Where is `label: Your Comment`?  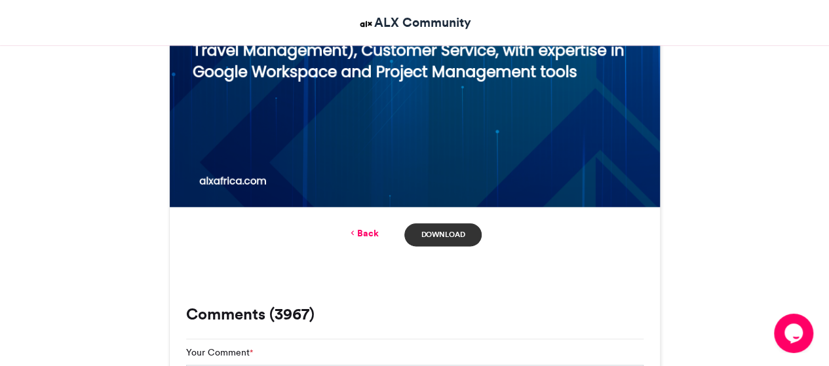 label: Your Comment is located at coordinates (219, 352).